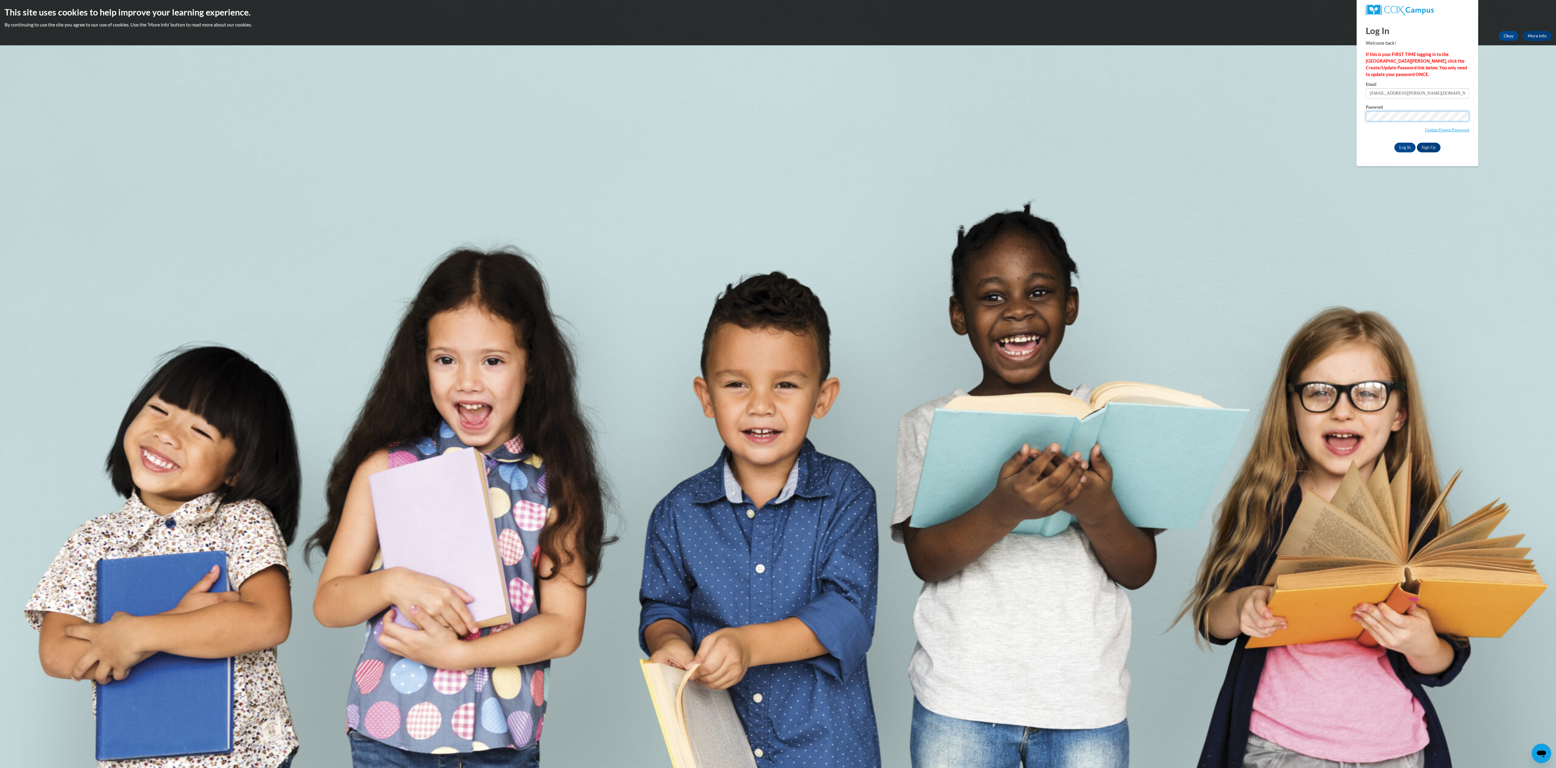  I want to click on p: By continuing to use the site you agree to our use of cookies. Use the ‘More info’ button to read..., so click(778, 25).